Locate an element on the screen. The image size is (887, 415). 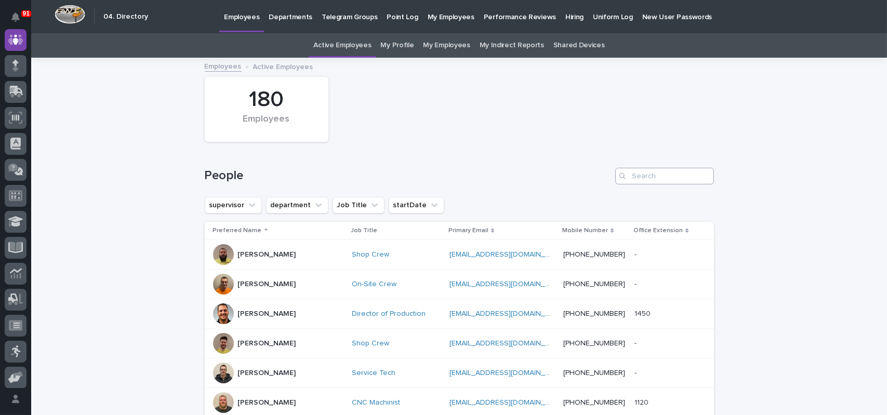
p: Mobile Number is located at coordinates (585, 231).